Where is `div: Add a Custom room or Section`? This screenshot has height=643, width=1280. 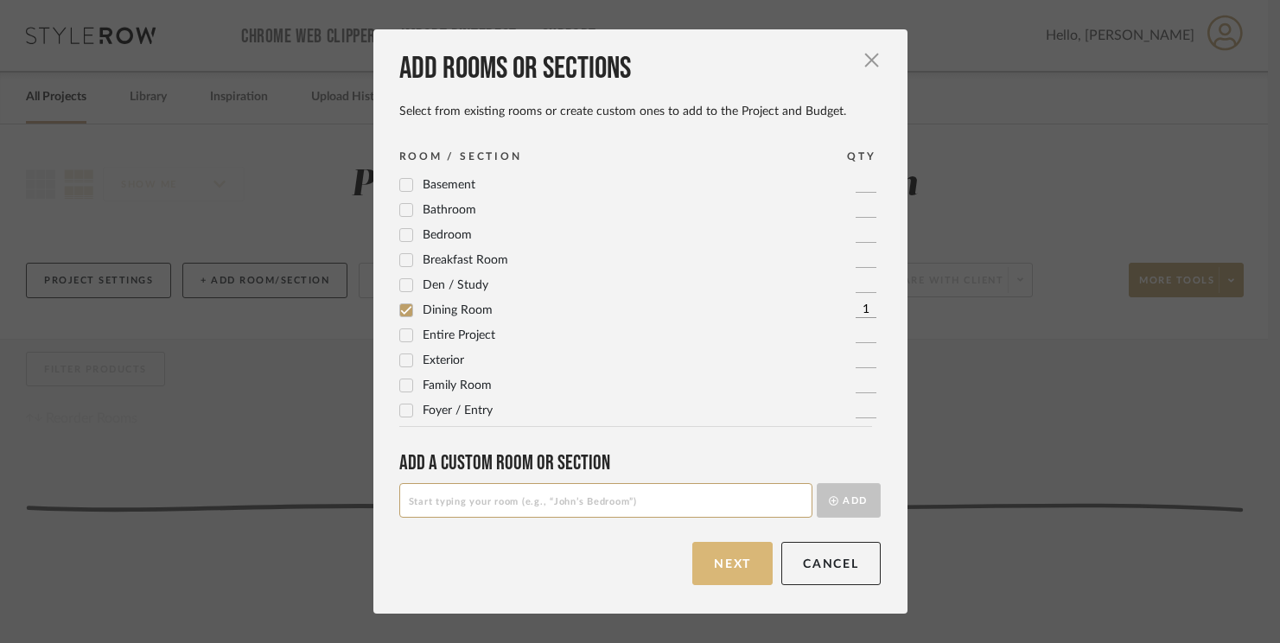 div: Add a Custom room or Section is located at coordinates (639, 462).